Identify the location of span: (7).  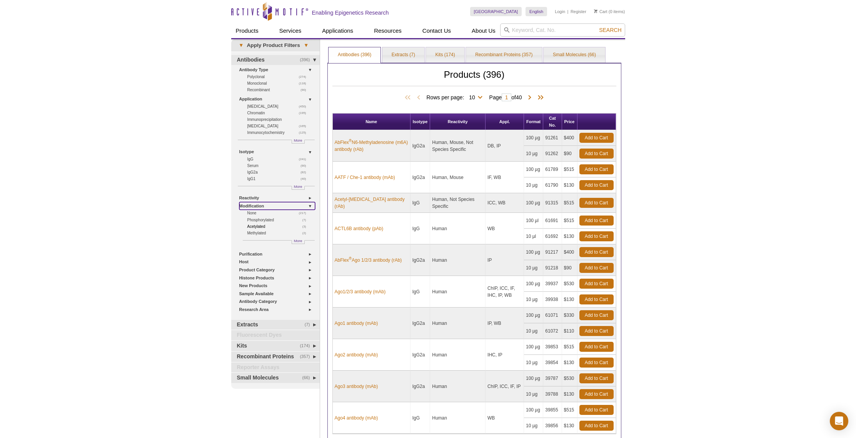
(306, 220).